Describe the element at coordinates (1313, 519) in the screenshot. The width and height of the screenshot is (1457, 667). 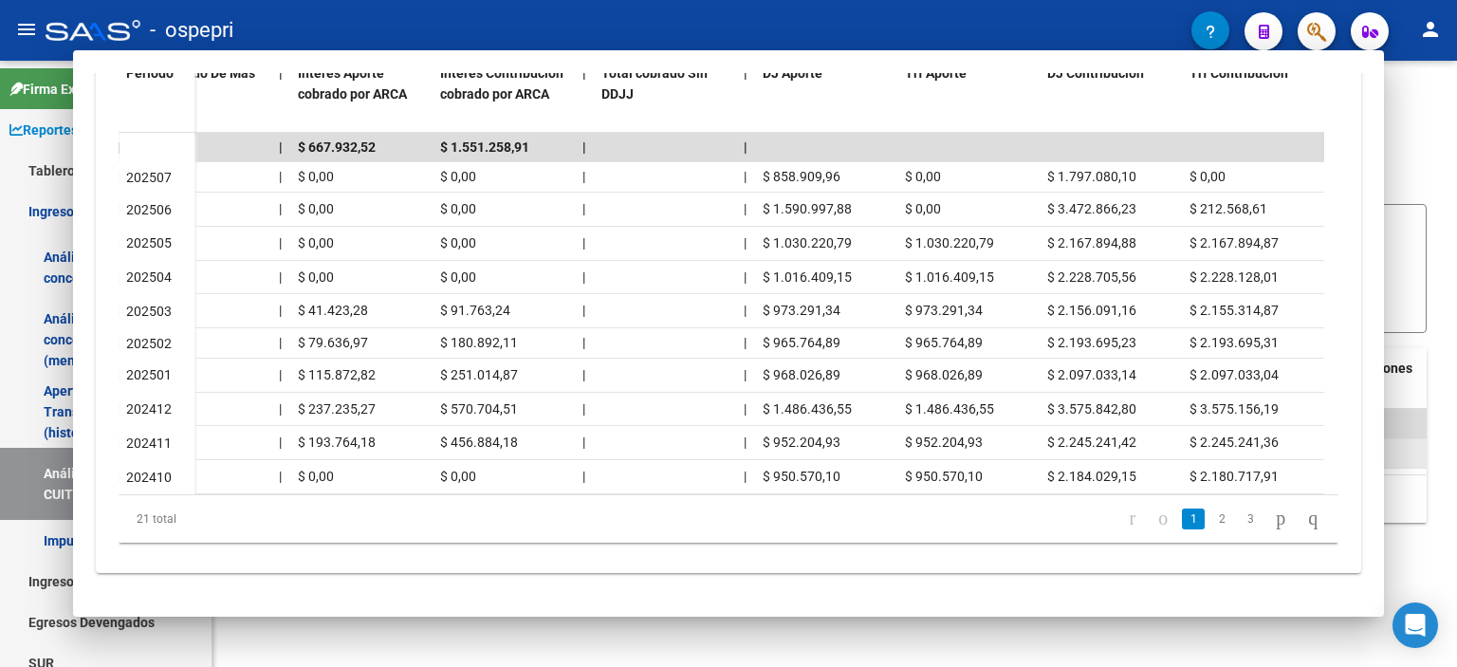
I see `a: go to last page` at that location.